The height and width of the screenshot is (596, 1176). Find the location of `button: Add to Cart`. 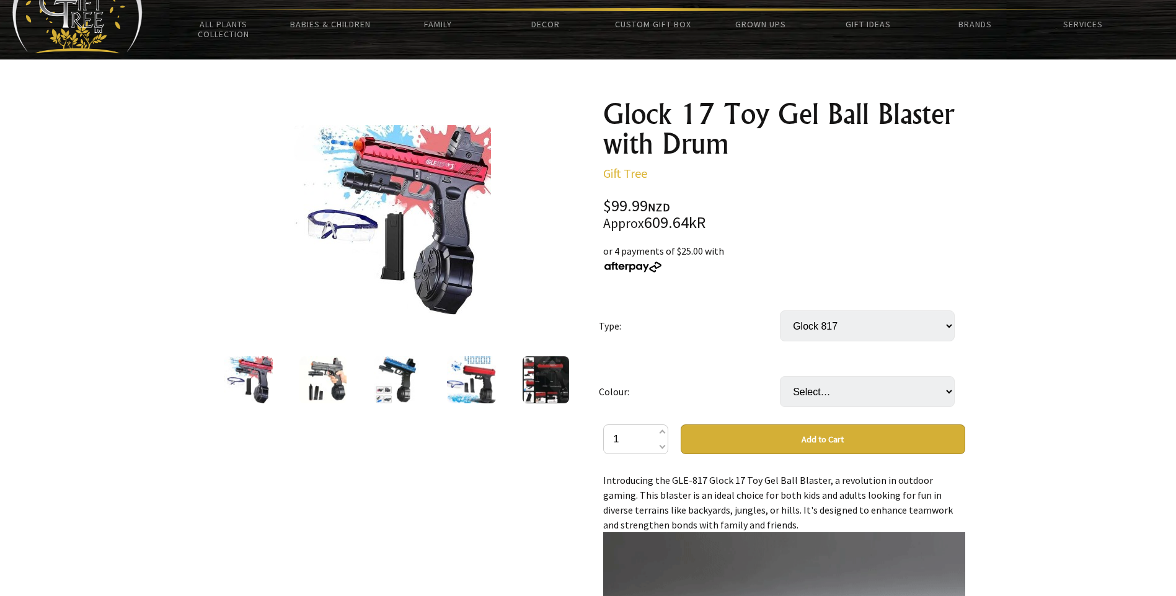

button: Add to Cart is located at coordinates (823, 439).